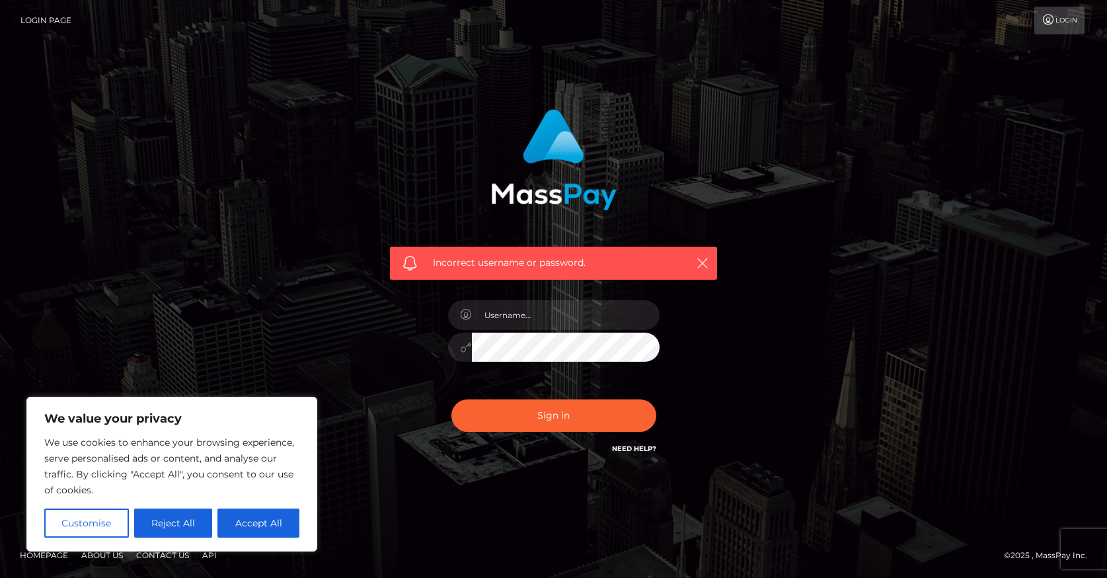 This screenshot has height=578, width=1107. I want to click on p: We value your privacy, so click(172, 418).